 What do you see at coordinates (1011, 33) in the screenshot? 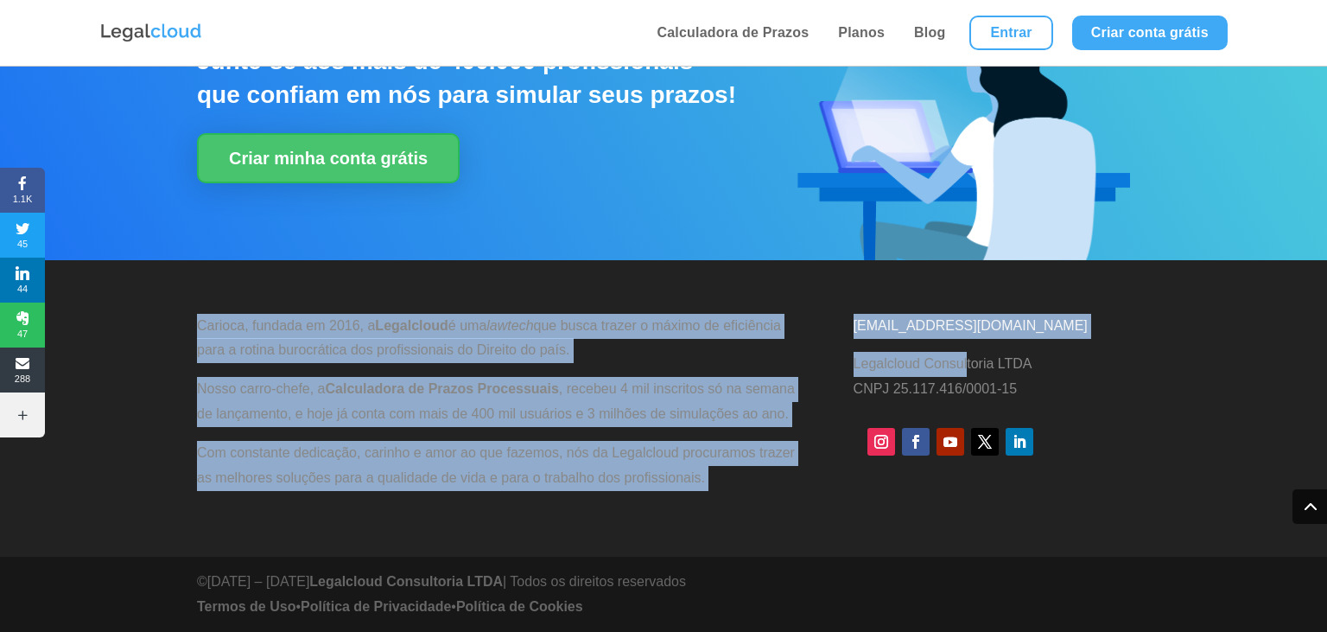
I see `a: Entrar` at bounding box center [1011, 33].